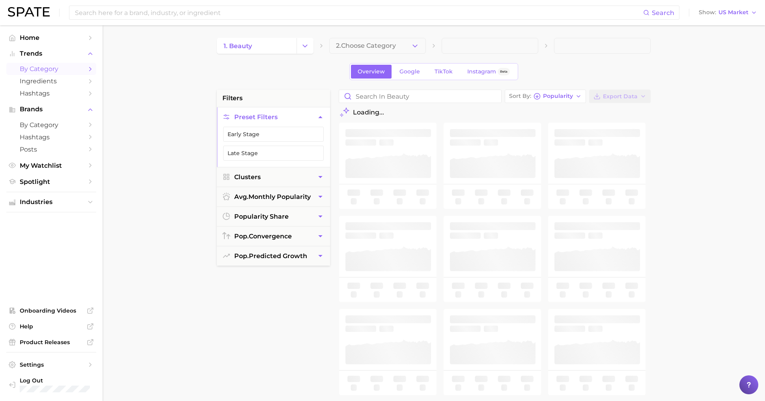 This screenshot has height=401, width=765. What do you see at coordinates (51, 326) in the screenshot?
I see `span: Help` at bounding box center [51, 326].